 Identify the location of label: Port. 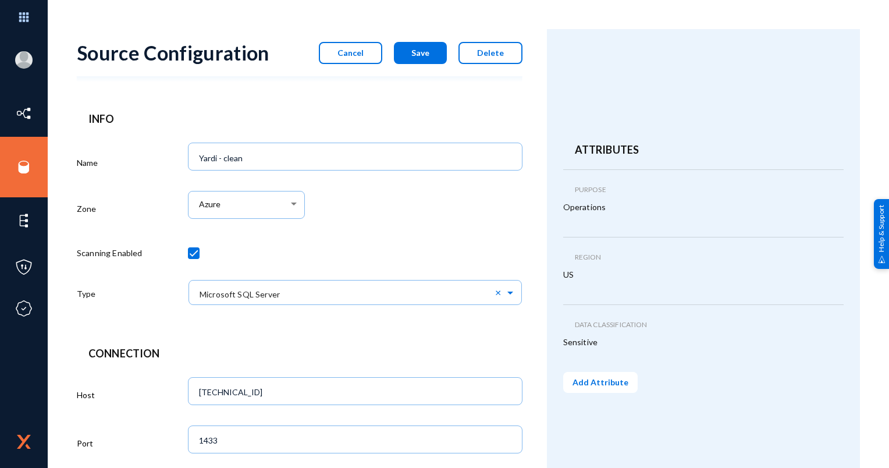
(85, 443).